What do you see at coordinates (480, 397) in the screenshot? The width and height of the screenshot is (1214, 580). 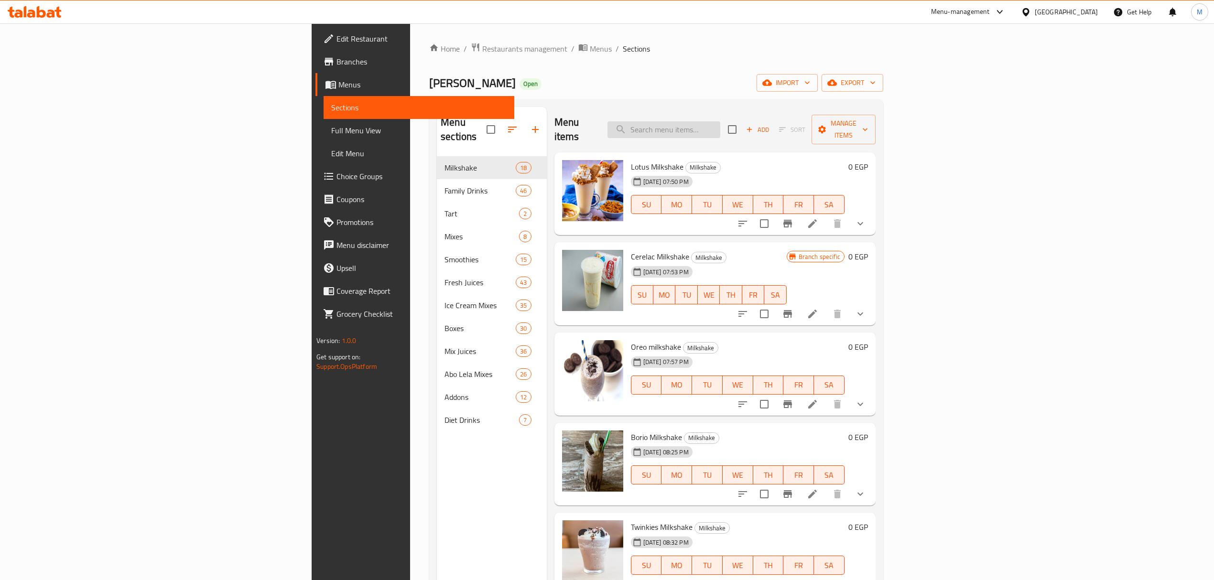 I see `span: Addons` at bounding box center [480, 397].